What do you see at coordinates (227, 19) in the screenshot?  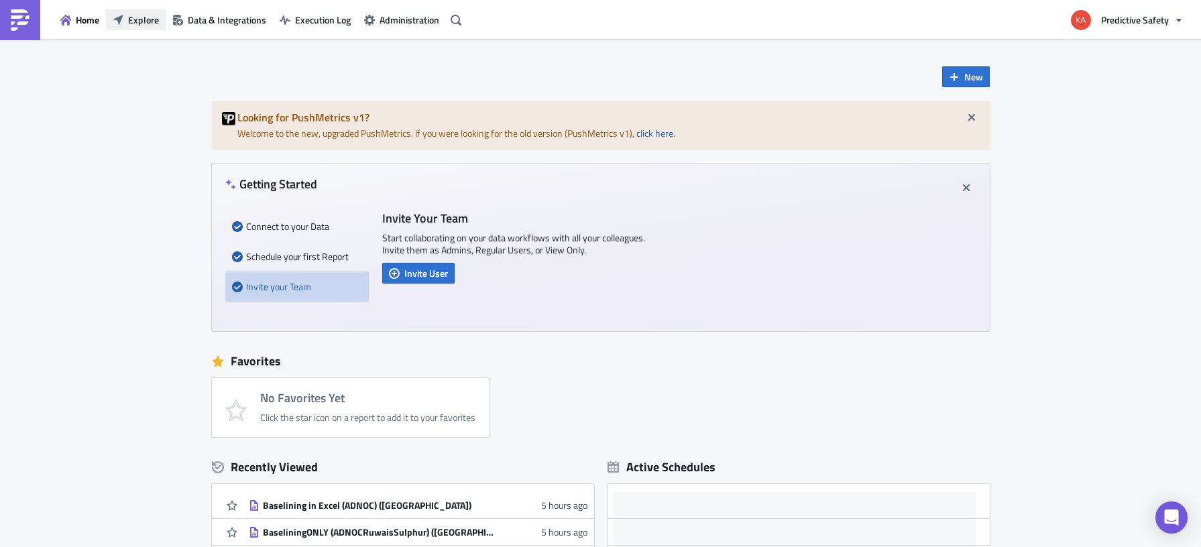 I see `span: Data & Integrations` at bounding box center [227, 19].